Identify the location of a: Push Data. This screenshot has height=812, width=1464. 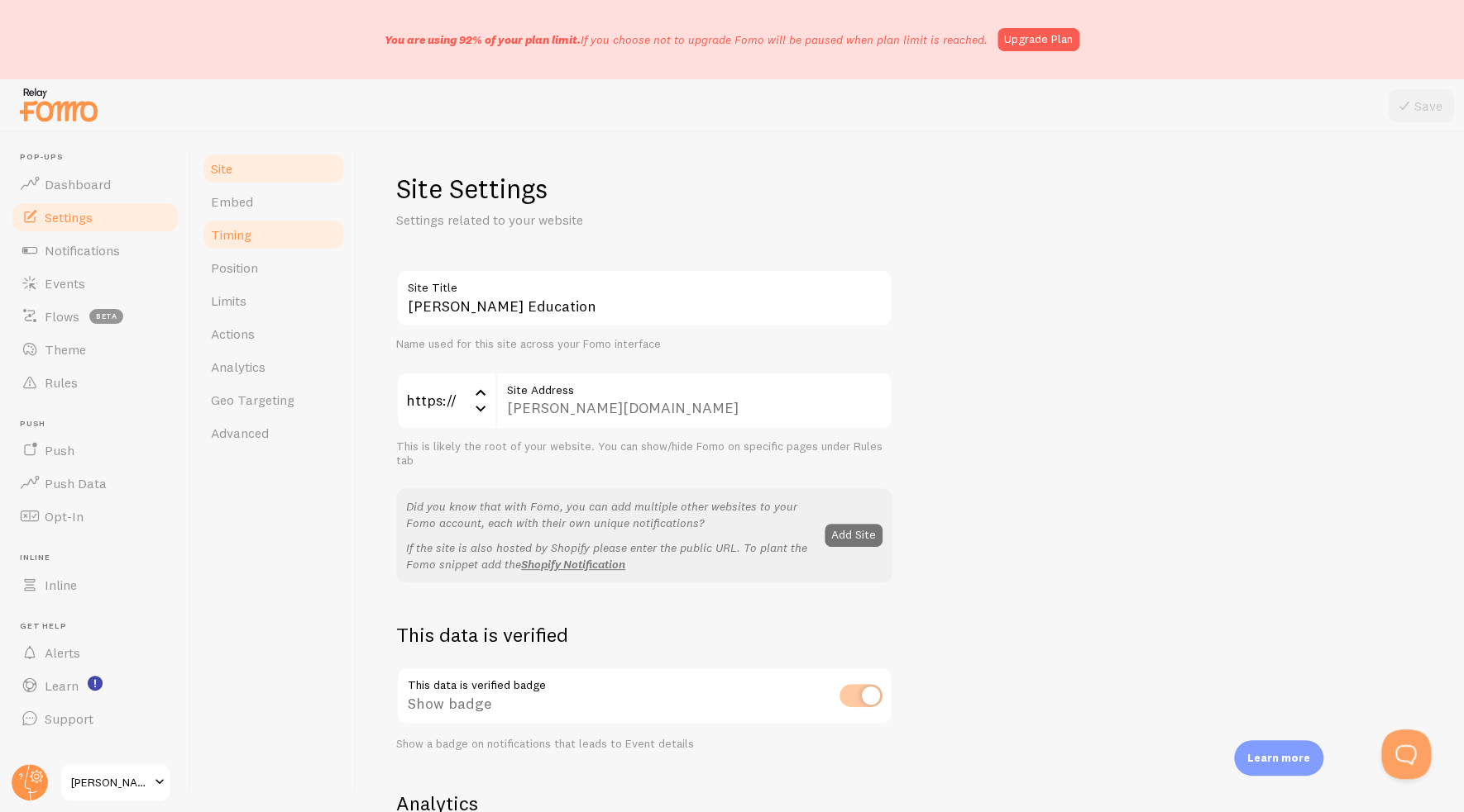
(95, 484).